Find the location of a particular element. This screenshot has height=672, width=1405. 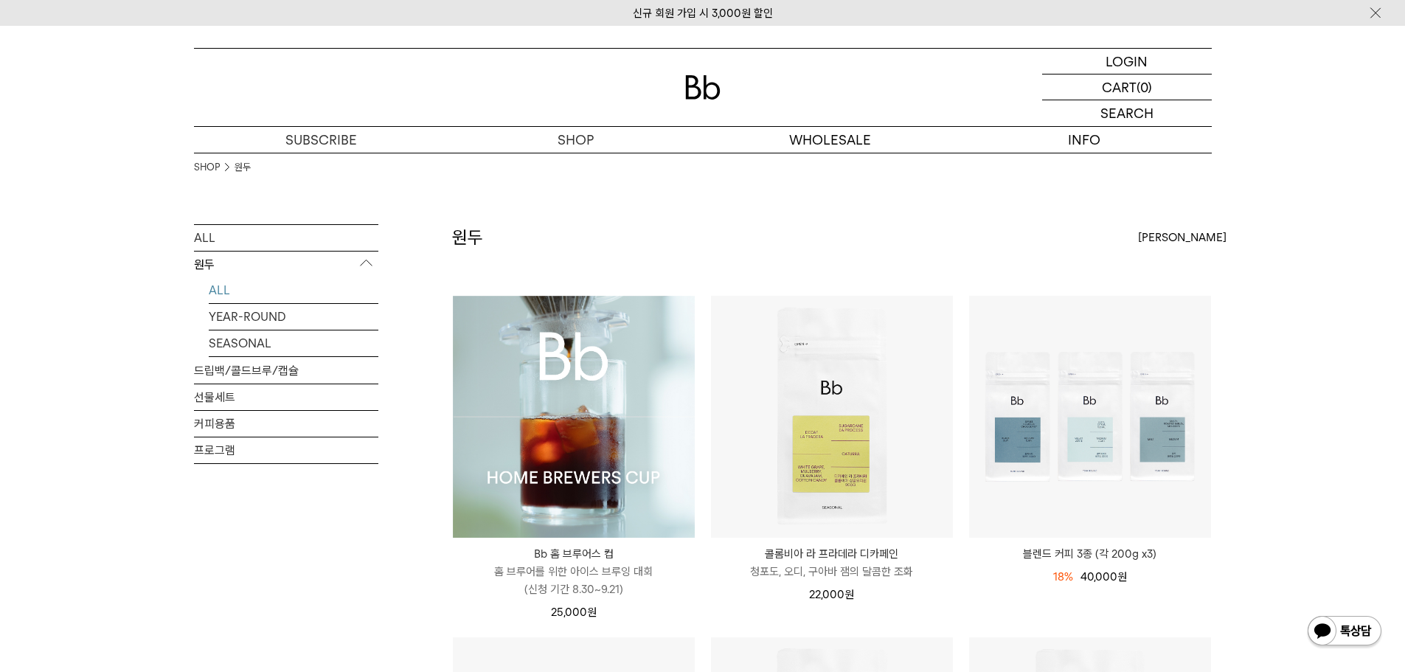

a: 드립백/콜드브루/캡슐 is located at coordinates (286, 370).